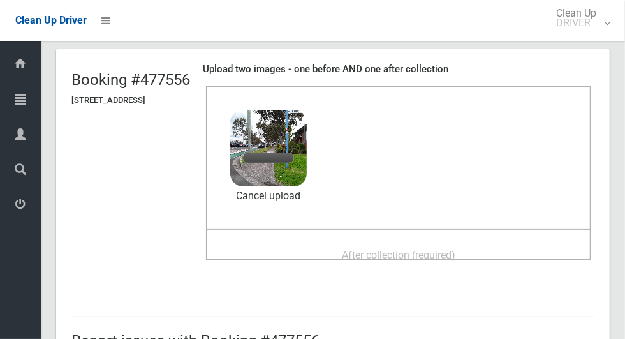 The width and height of the screenshot is (625, 339). Describe the element at coordinates (398, 69) in the screenshot. I see `h4: Upload two images - one before AND one after collection` at that location.